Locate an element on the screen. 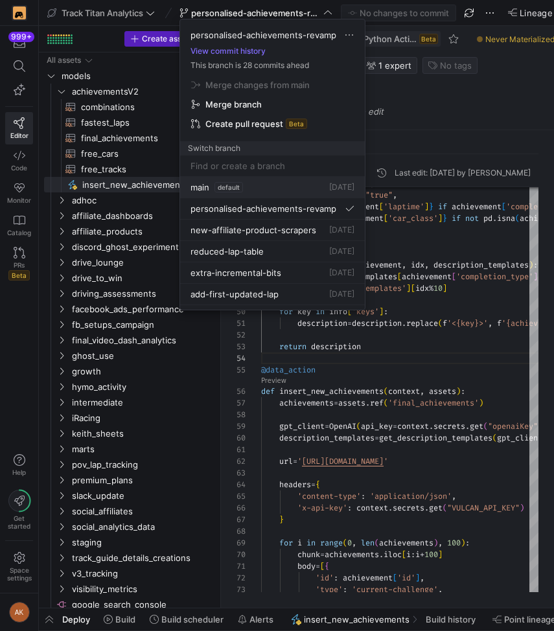  span: Merge branch is located at coordinates (233, 104).